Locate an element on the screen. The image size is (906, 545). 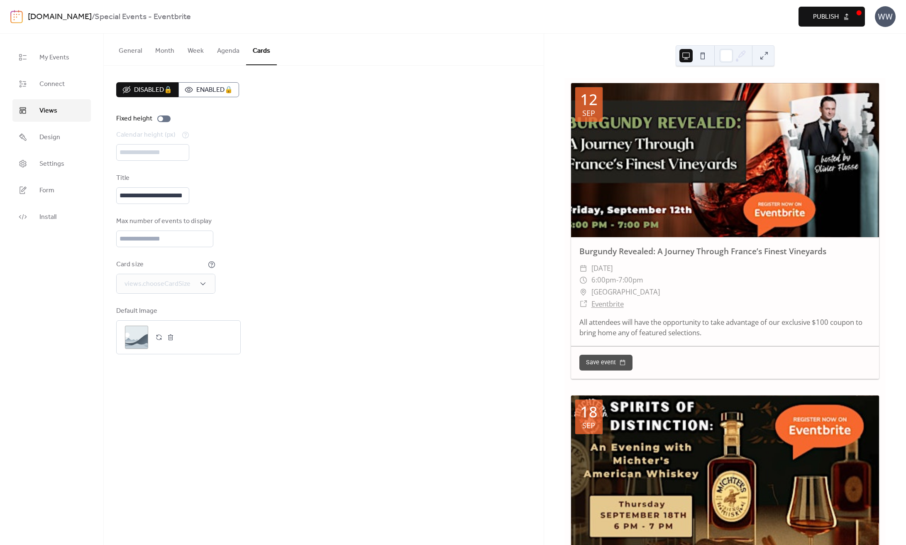
button: Month is located at coordinates (165, 49).